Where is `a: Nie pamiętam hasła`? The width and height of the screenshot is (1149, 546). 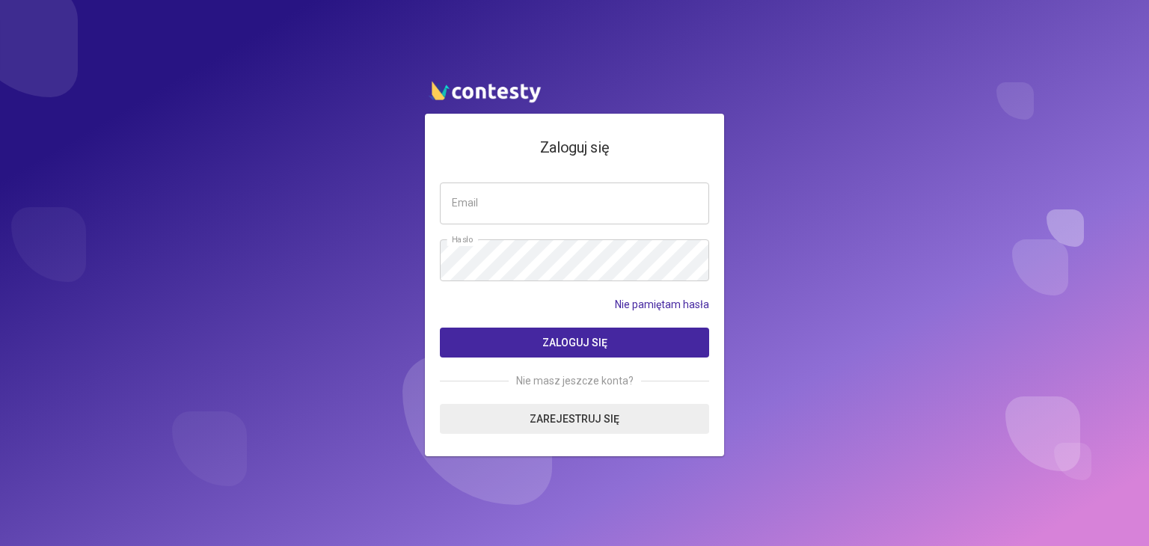
a: Nie pamiętam hasła is located at coordinates (662, 305).